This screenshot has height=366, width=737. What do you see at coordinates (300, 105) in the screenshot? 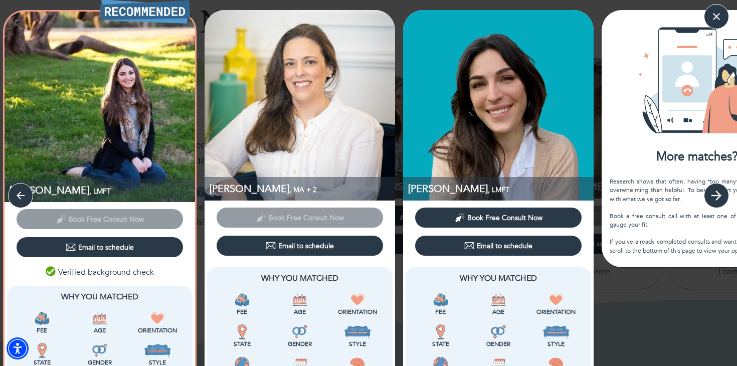
I see `img: Nicole Bermensolo profile` at bounding box center [300, 105].